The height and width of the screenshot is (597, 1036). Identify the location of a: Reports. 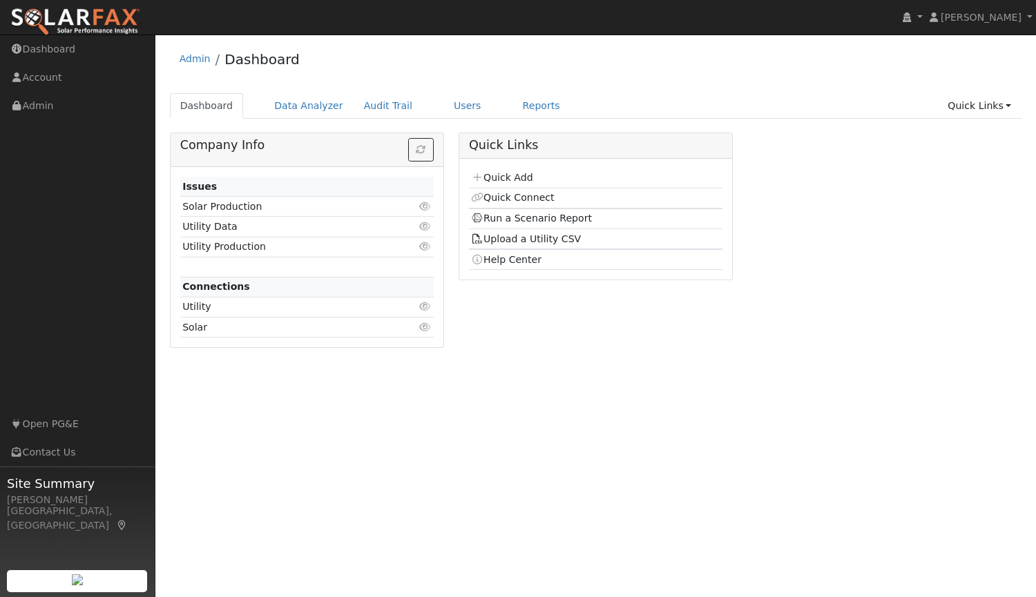
(542, 106).